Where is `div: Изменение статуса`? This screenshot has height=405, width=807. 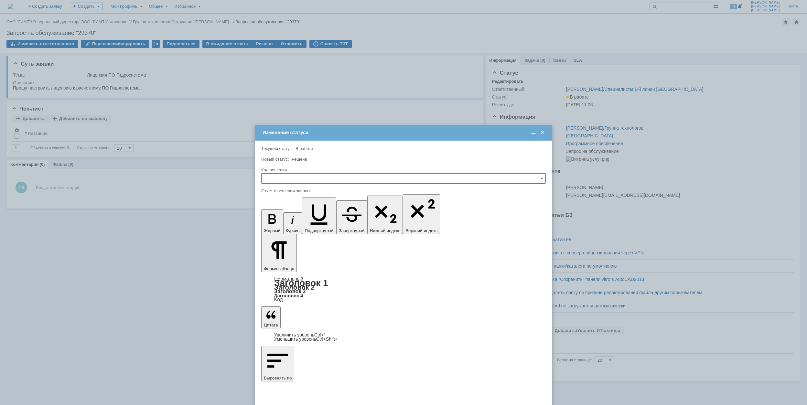 div: Изменение статуса is located at coordinates (404, 133).